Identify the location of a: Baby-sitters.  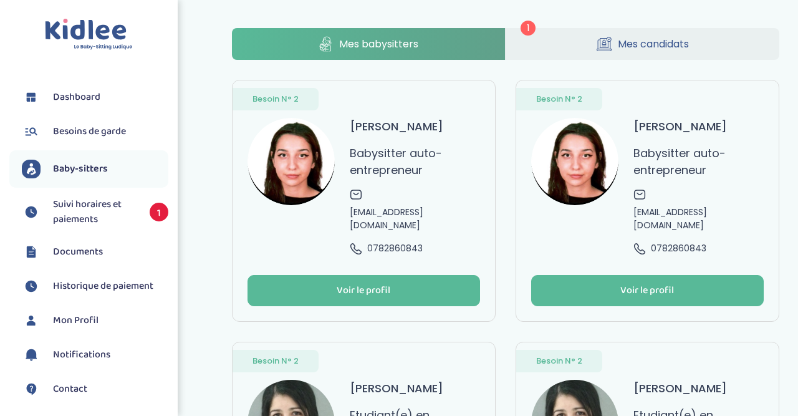
(95, 169).